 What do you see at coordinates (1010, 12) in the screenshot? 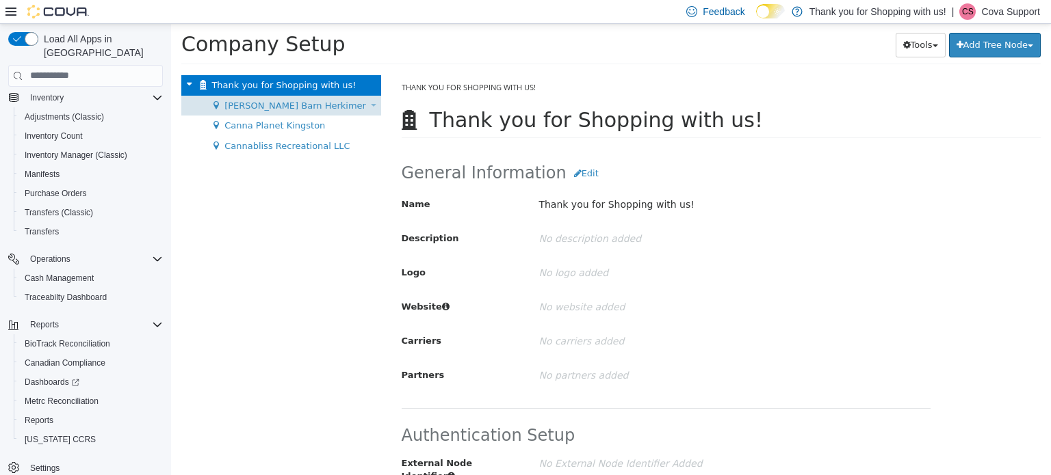
I see `p: Cova Support` at bounding box center [1010, 12].